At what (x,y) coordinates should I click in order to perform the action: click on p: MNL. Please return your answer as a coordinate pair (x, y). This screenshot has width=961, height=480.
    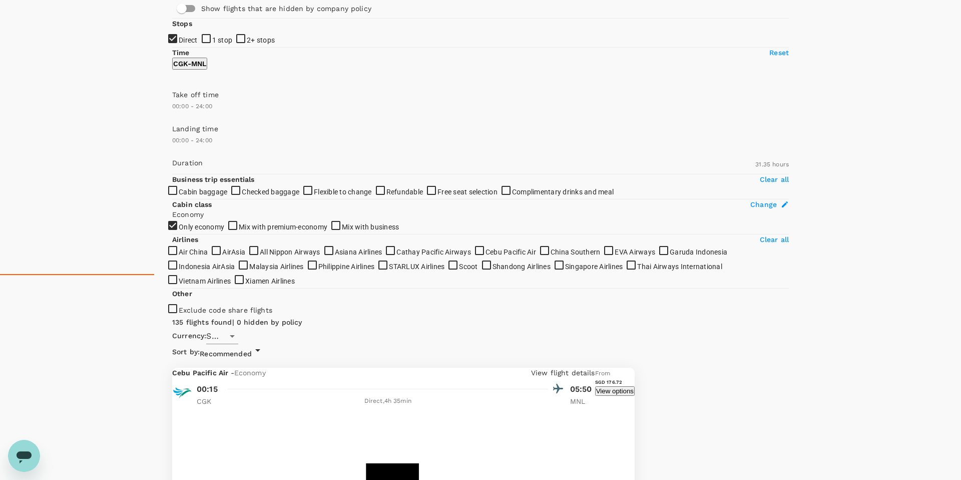
    Looking at the image, I should click on (583, 401).